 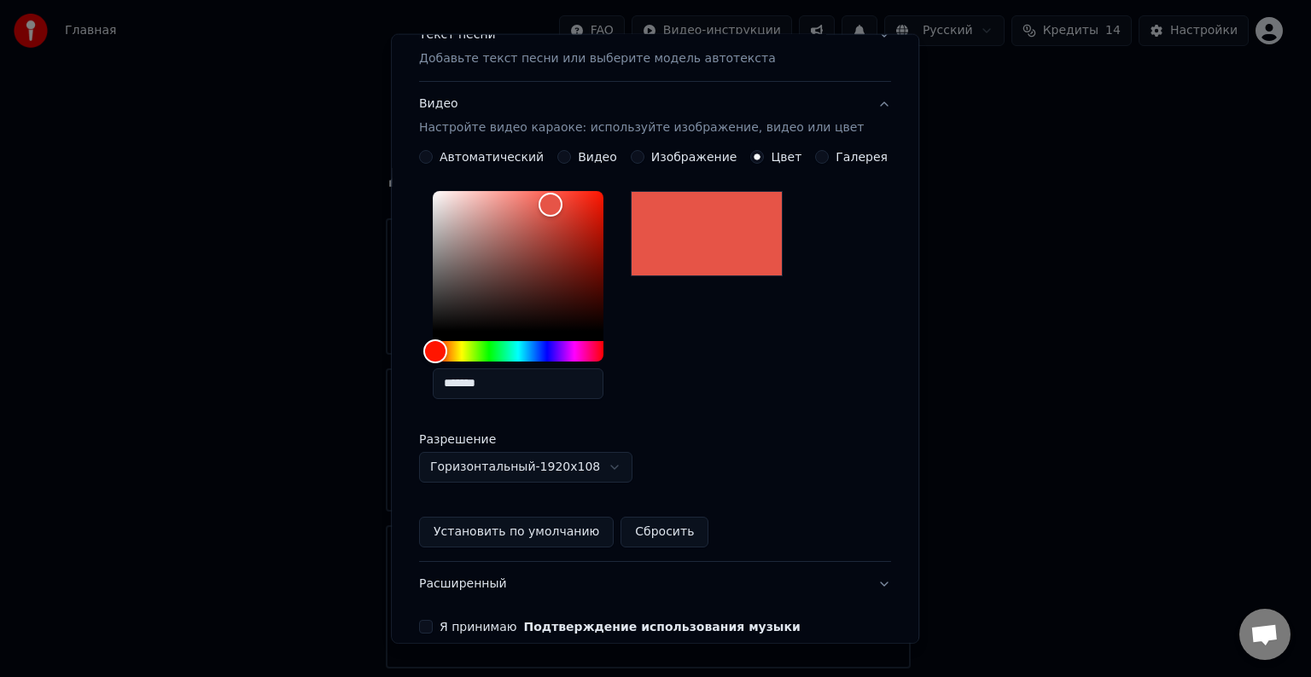 I want to click on button: Сбросить, so click(x=665, y=532).